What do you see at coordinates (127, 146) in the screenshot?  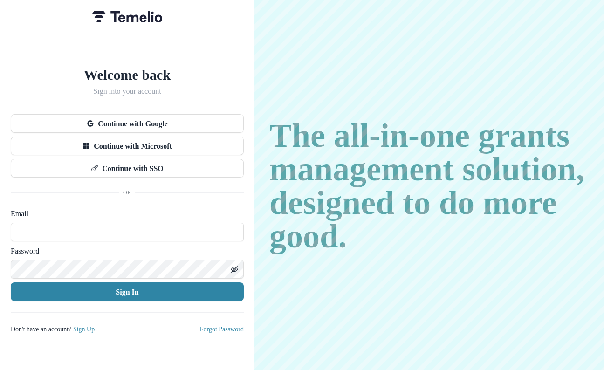 I see `button: Continue with Microsoft` at bounding box center [127, 146].